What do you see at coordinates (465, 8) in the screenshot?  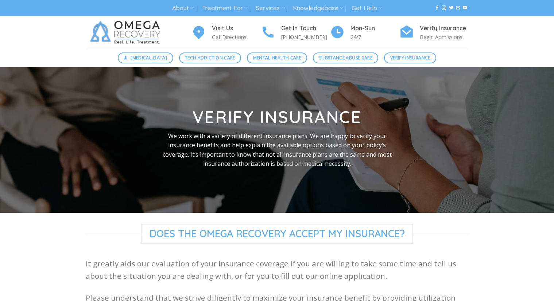 I see `a: Follow on YouTube` at bounding box center [465, 8].